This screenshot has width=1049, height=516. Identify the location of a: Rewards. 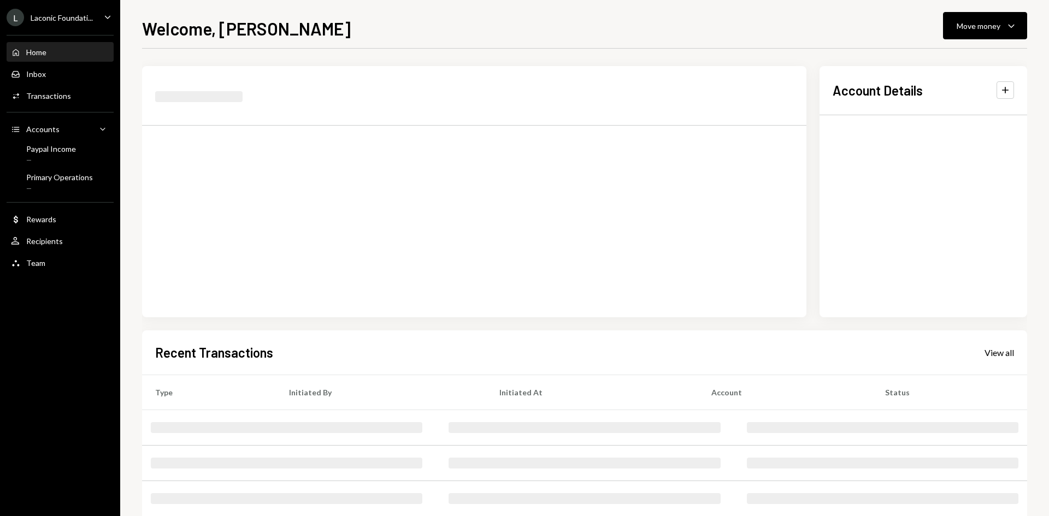
(60, 219).